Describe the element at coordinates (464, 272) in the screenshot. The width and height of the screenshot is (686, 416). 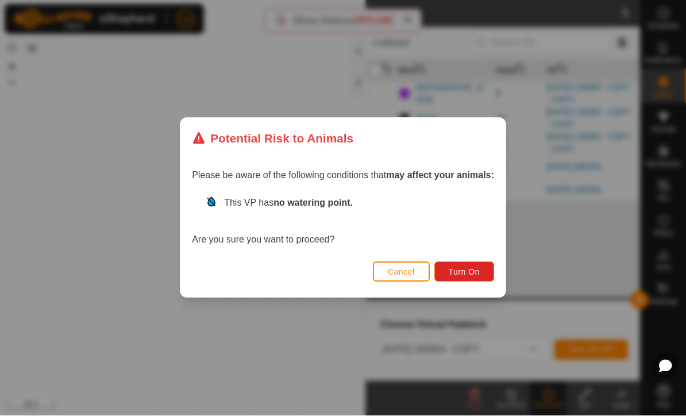
I see `span: Turn On` at that location.